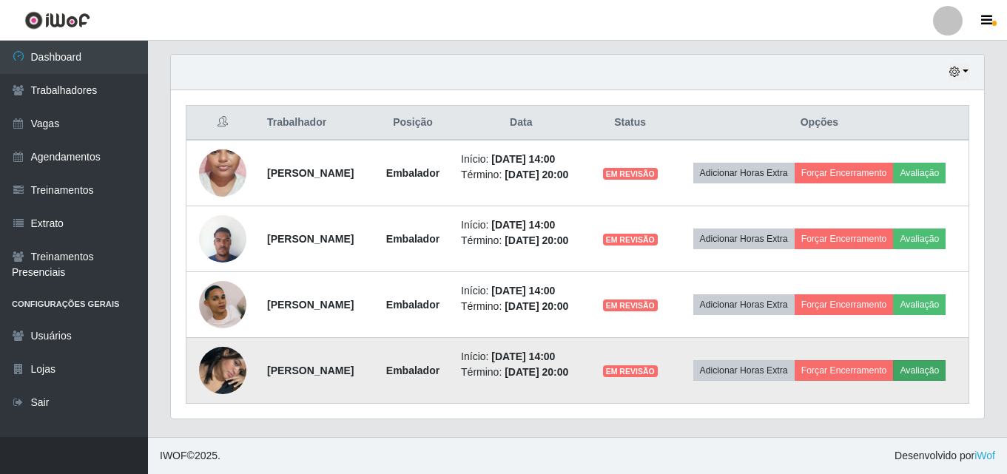 The height and width of the screenshot is (474, 1007). I want to click on span: Desenvolvido por, so click(945, 456).